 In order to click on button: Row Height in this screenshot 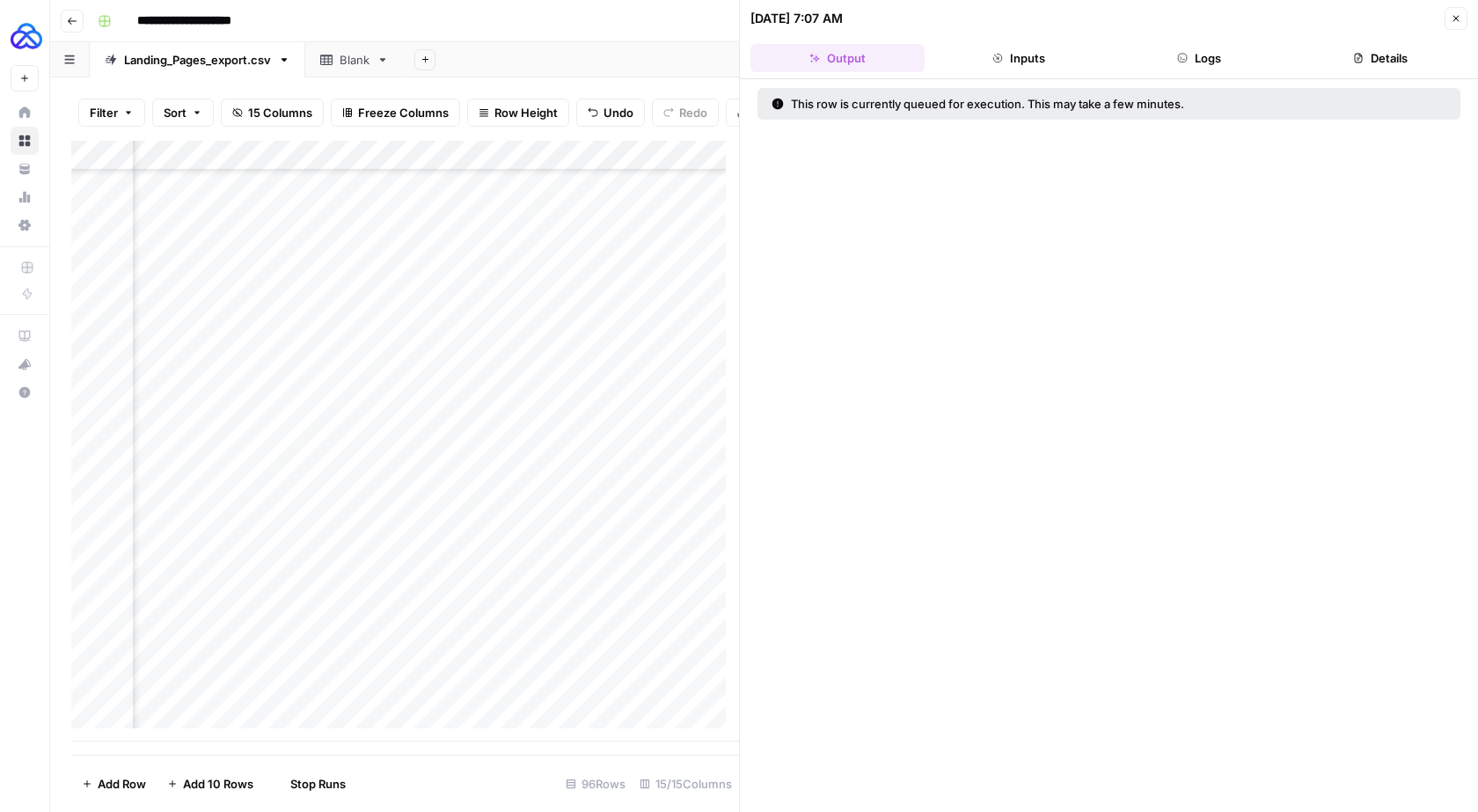, I will do `click(518, 113)`.